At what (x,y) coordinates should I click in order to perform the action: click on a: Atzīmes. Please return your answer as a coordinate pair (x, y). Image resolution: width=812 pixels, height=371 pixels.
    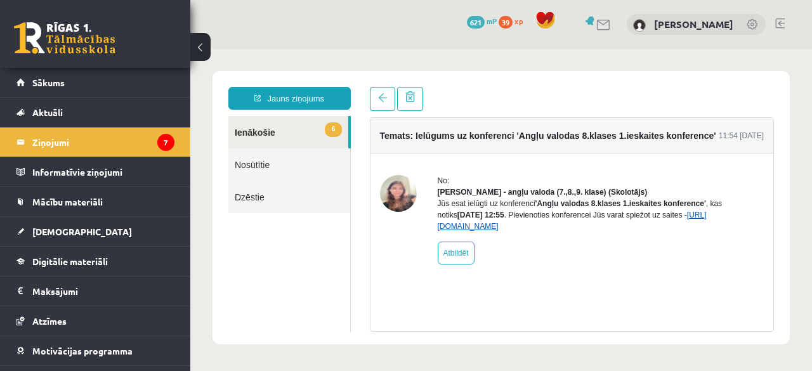
    Looking at the image, I should click on (95, 321).